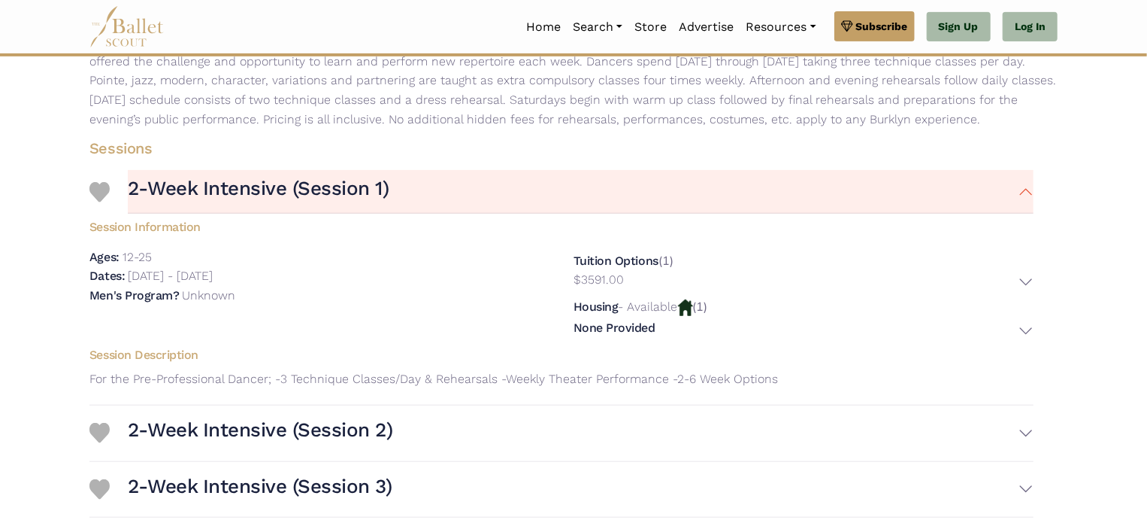  I want to click on a: Search, so click(598, 27).